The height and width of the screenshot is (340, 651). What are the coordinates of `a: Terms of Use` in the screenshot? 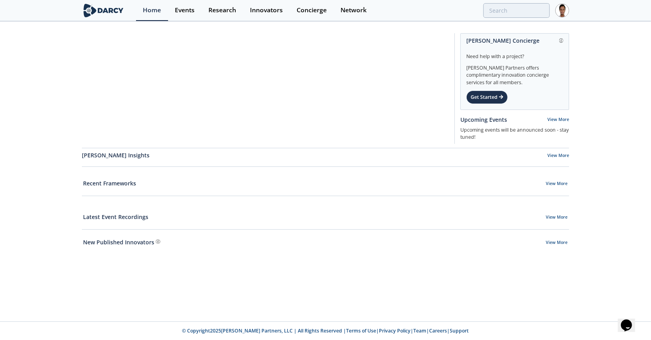 It's located at (361, 330).